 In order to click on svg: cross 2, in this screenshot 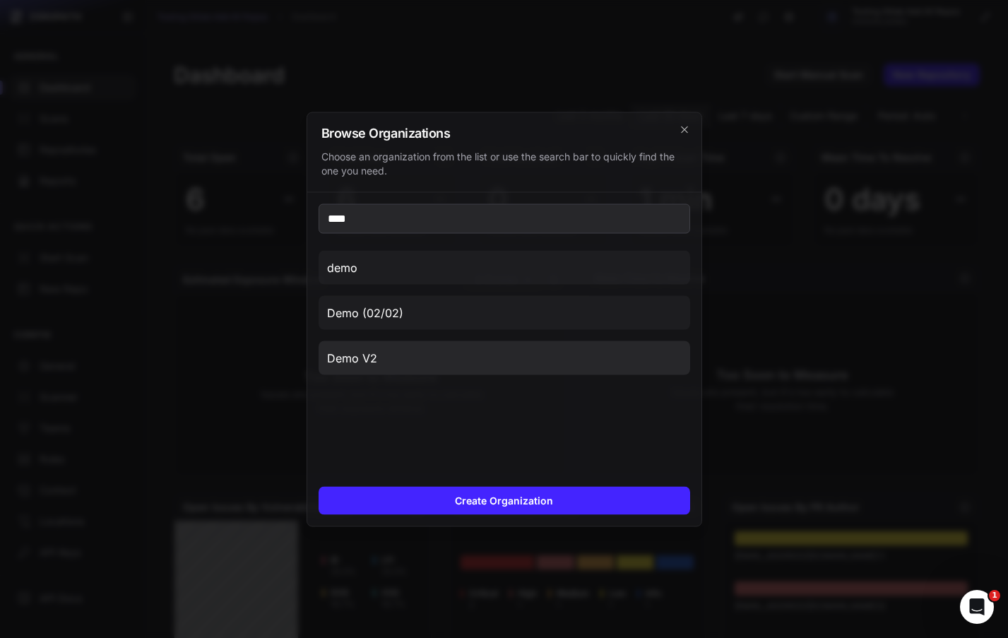, I will do `click(685, 129)`.